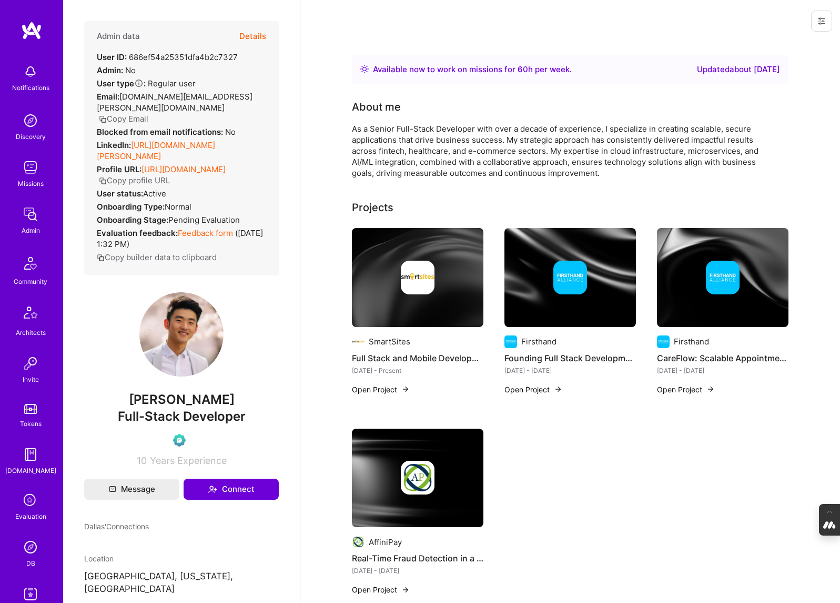  Describe the element at coordinates (723, 358) in the screenshot. I see `h4: CareFlow: Scalable Appointment & Records Management Platform` at that location.